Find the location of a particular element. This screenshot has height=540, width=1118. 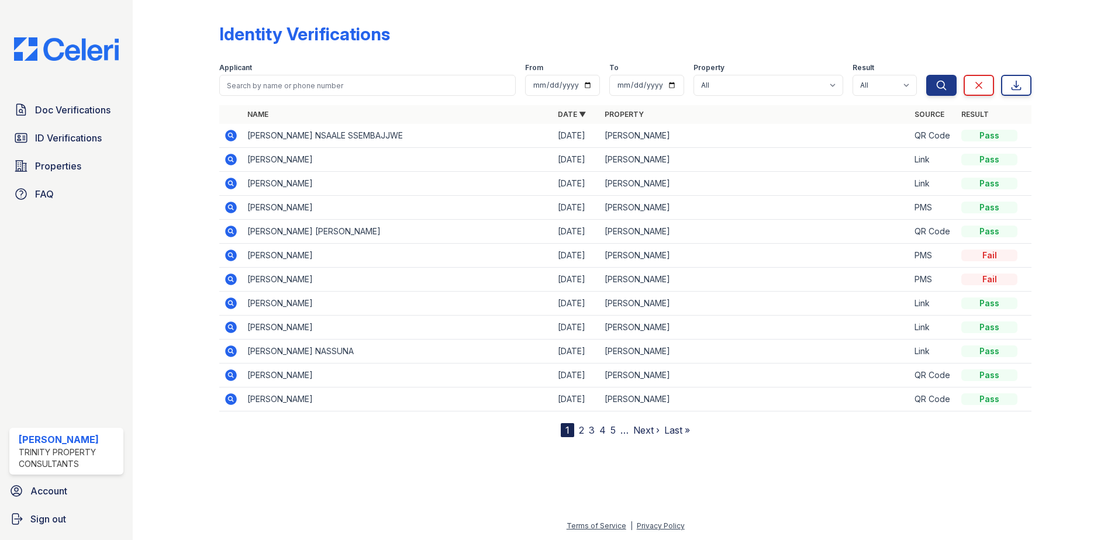

a: Date ▼ is located at coordinates (572, 114).